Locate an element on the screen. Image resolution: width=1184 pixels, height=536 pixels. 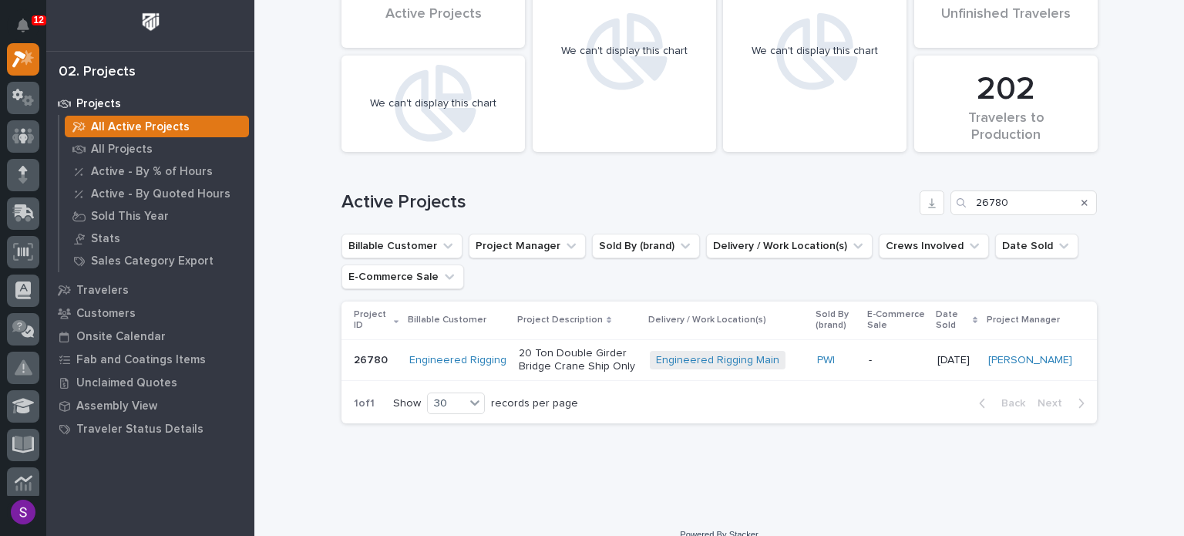
p: Active - By Quoted Hours is located at coordinates (160, 194).